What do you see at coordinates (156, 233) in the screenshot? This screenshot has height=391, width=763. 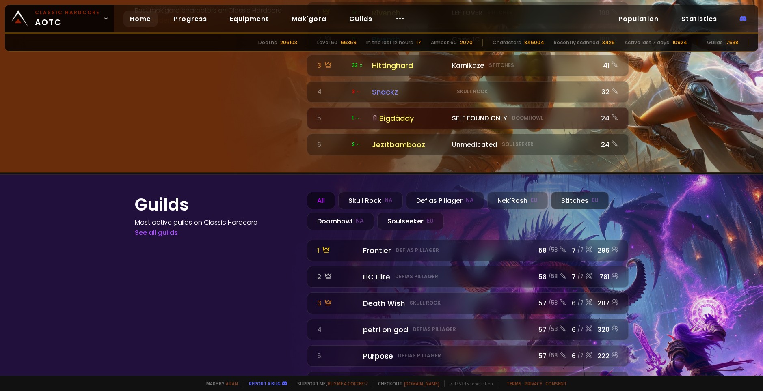 I see `a: See all guilds` at bounding box center [156, 233].